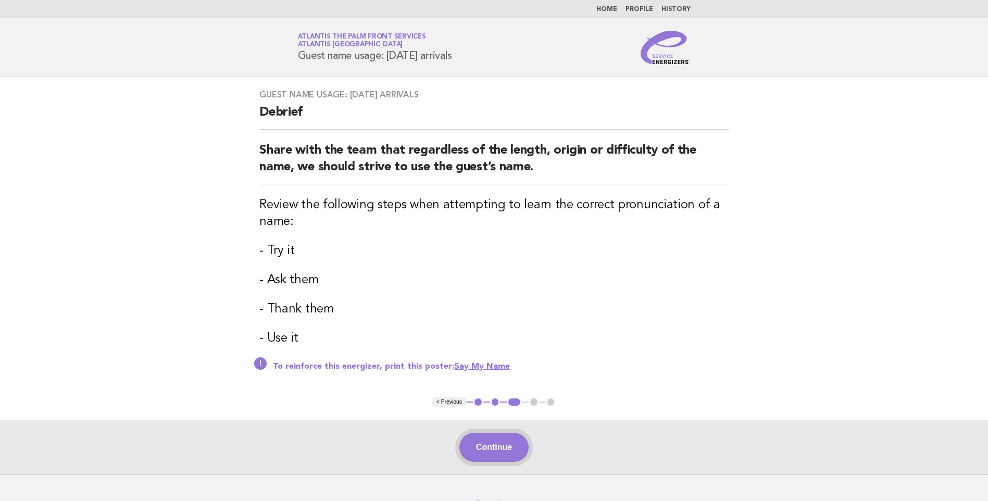 The width and height of the screenshot is (988, 501). What do you see at coordinates (478, 402) in the screenshot?
I see `button: 1` at bounding box center [478, 402].